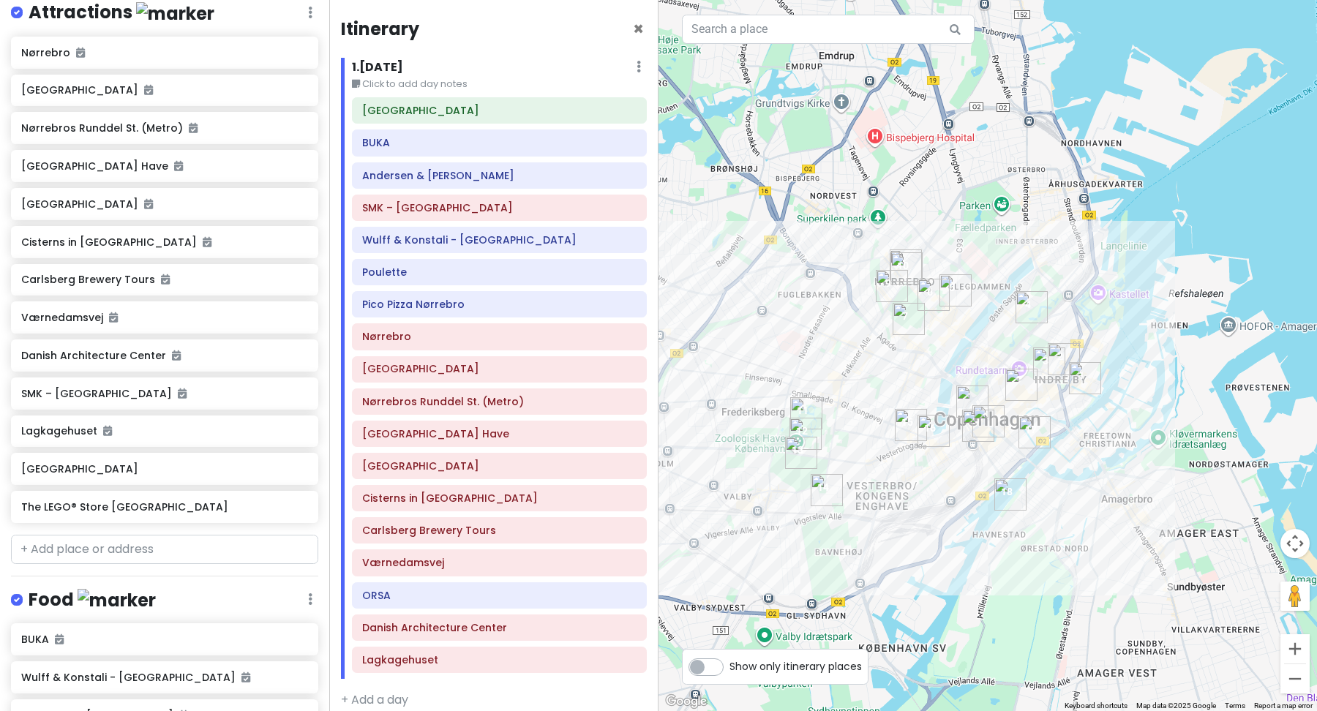  Describe the element at coordinates (499, 498) in the screenshot. I see `h6: Cisterns in Søndermarken` at that location.